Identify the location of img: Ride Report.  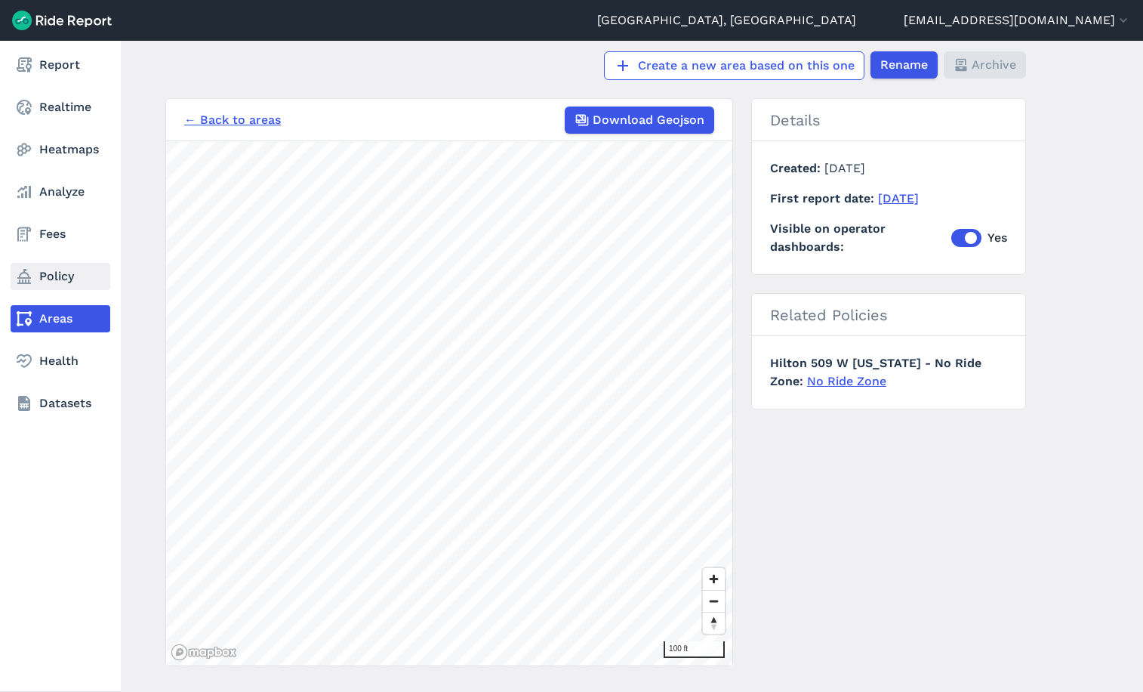
(62, 20).